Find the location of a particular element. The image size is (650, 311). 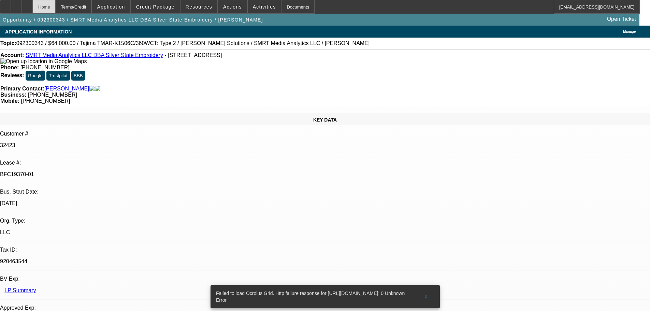

span: Application is located at coordinates (111, 7).